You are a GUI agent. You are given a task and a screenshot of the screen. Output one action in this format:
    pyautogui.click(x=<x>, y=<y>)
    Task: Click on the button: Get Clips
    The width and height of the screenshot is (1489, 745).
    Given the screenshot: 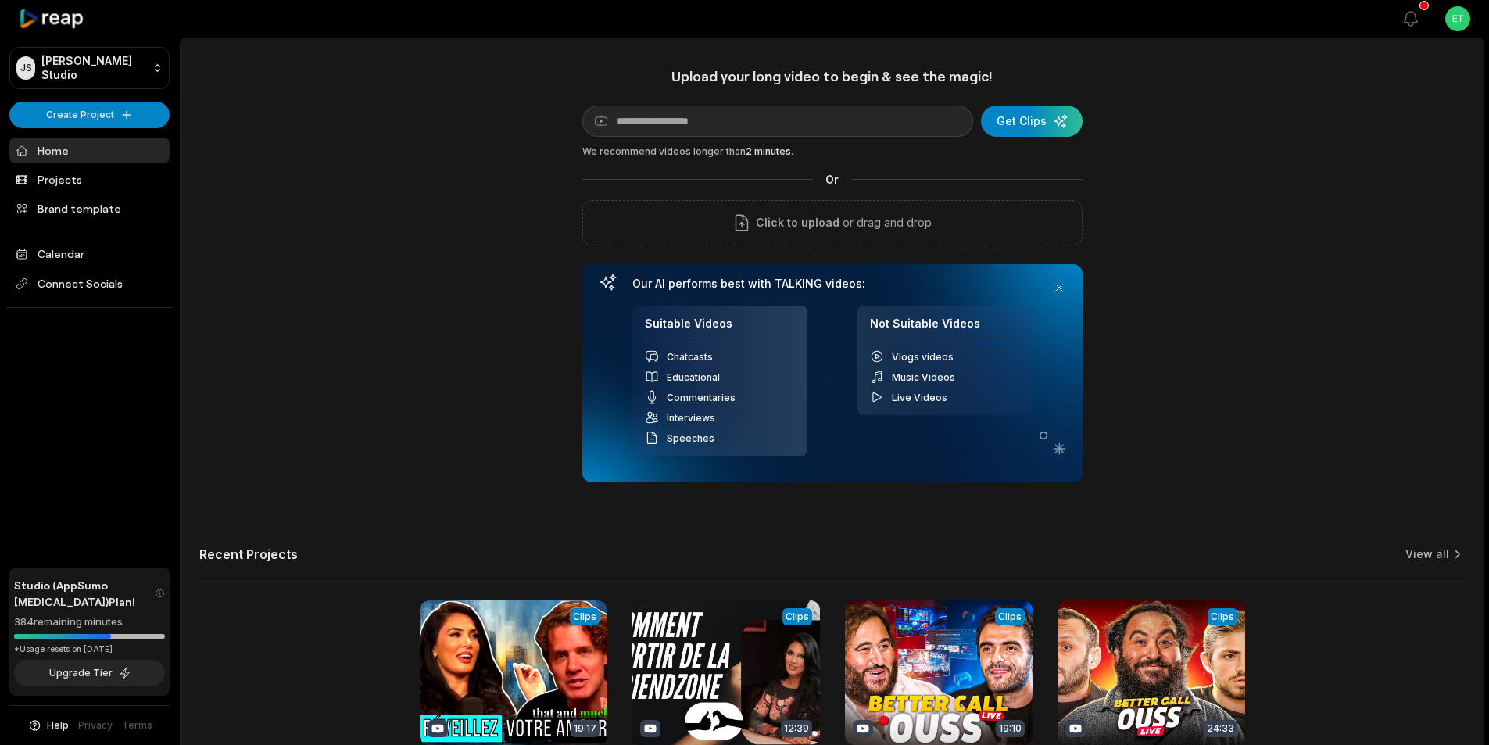 What is the action you would take?
    pyautogui.click(x=1032, y=121)
    